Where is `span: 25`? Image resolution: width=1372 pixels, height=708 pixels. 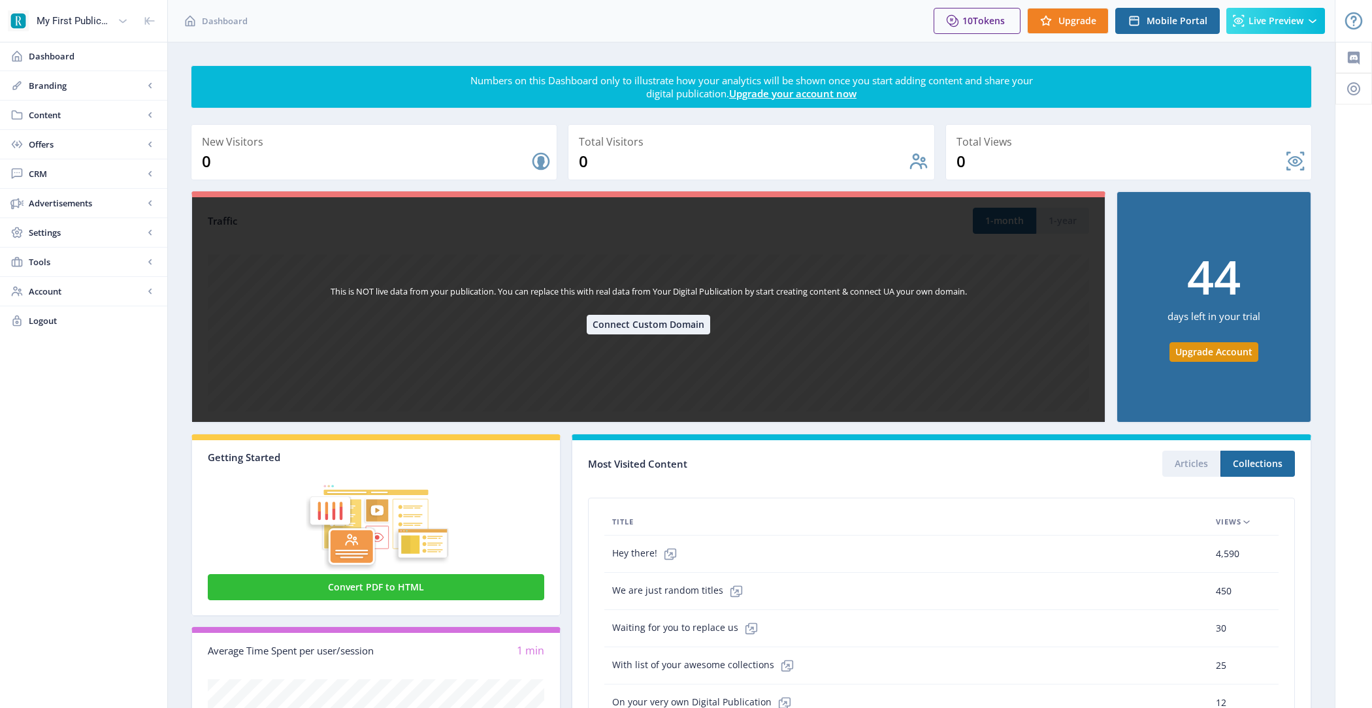
span: 25 is located at coordinates (1221, 666).